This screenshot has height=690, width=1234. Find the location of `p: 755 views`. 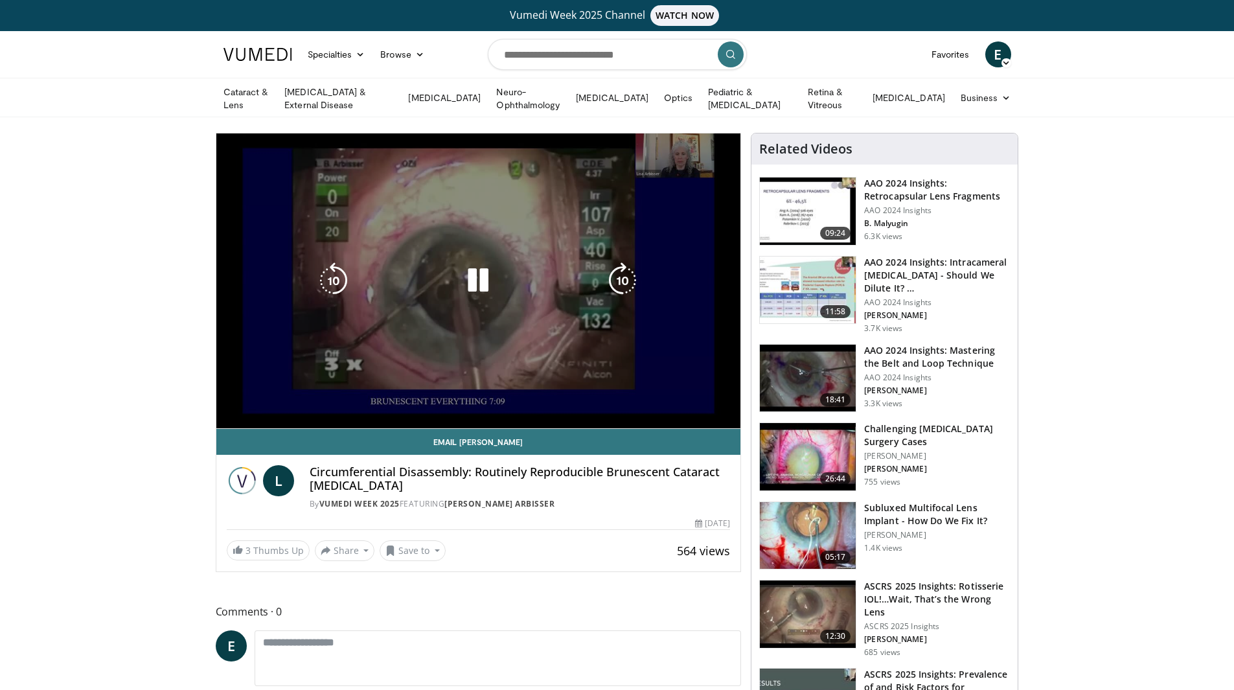

p: 755 views is located at coordinates (882, 482).